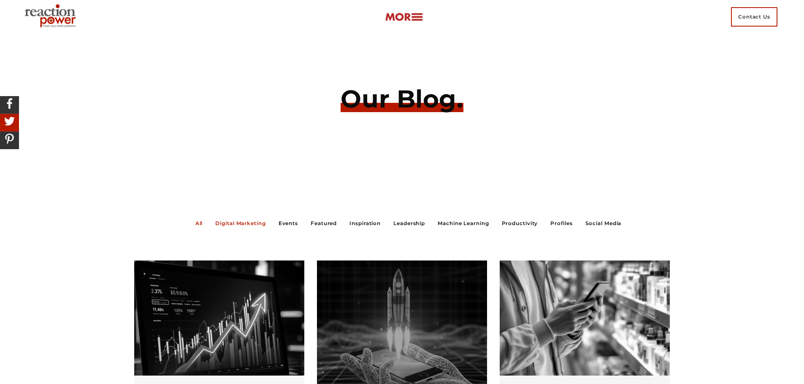 This screenshot has height=384, width=804. What do you see at coordinates (9, 139) in the screenshot?
I see `img: Share On Pinterest` at bounding box center [9, 139].